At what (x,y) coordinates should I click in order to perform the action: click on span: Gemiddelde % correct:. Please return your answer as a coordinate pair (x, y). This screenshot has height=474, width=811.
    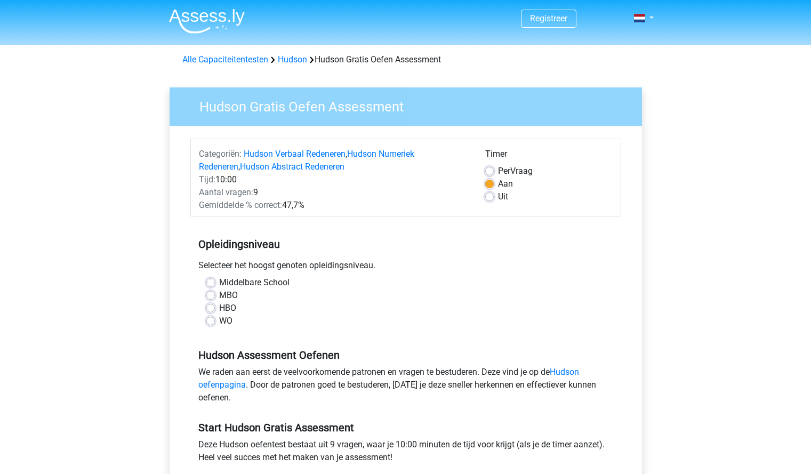
    Looking at the image, I should click on (240, 205).